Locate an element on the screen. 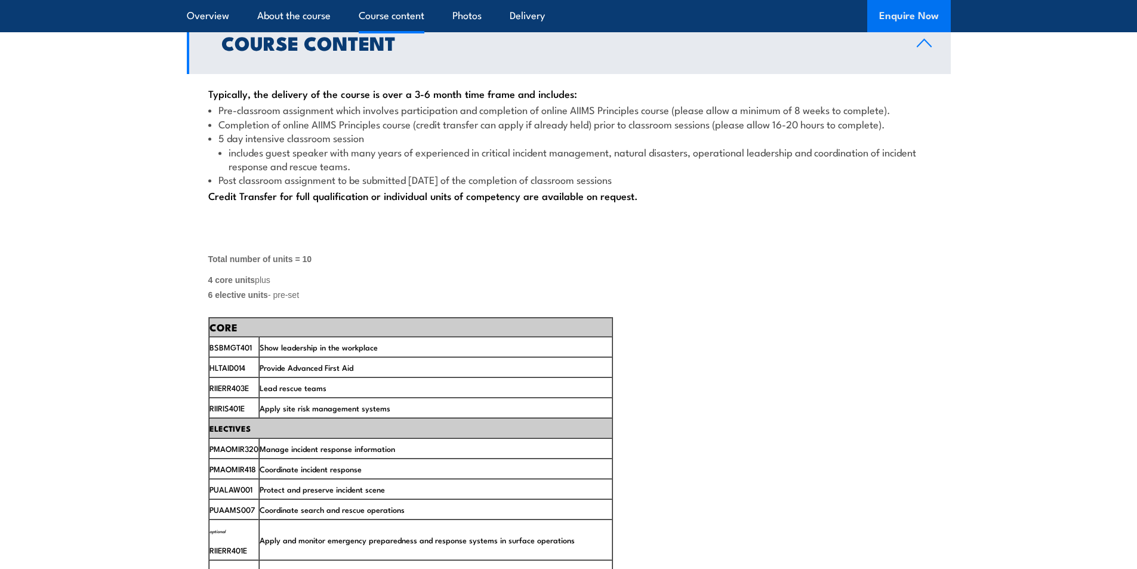  strong: 6 elective units is located at coordinates (238, 295).